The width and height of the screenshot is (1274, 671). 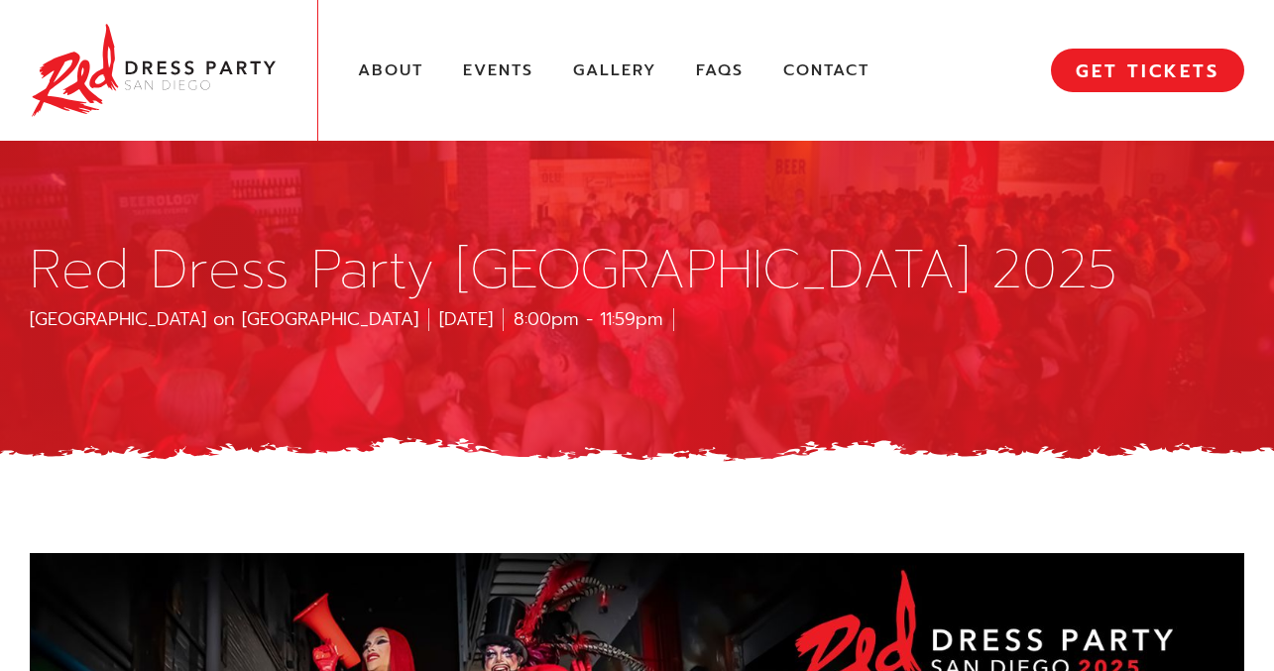 What do you see at coordinates (615, 70) in the screenshot?
I see `a: Gallery` at bounding box center [615, 70].